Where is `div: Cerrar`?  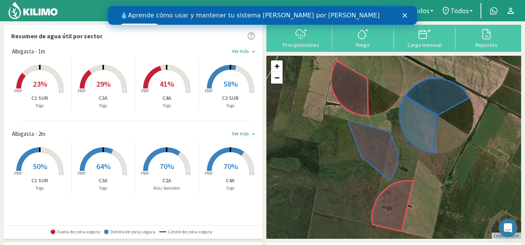
div: Cerrar is located at coordinates (299, 9).